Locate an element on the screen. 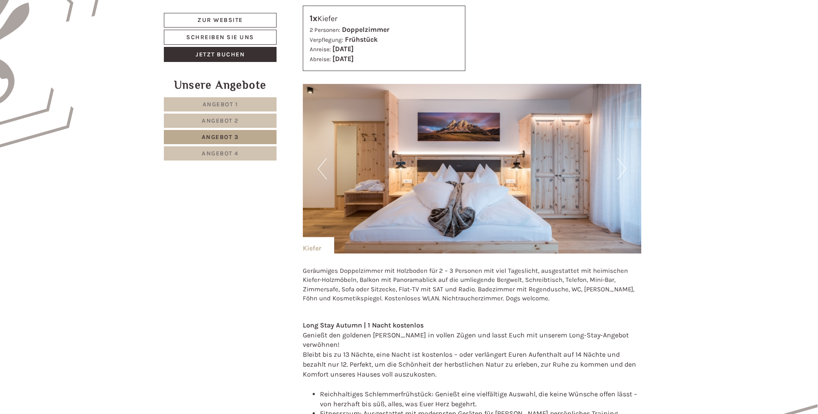 This screenshot has width=818, height=414. div: Unsere Angebote is located at coordinates (220, 85).